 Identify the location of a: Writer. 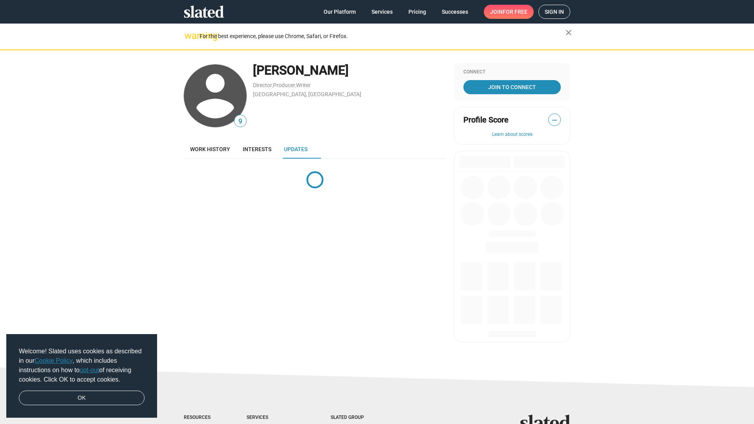
(303, 85).